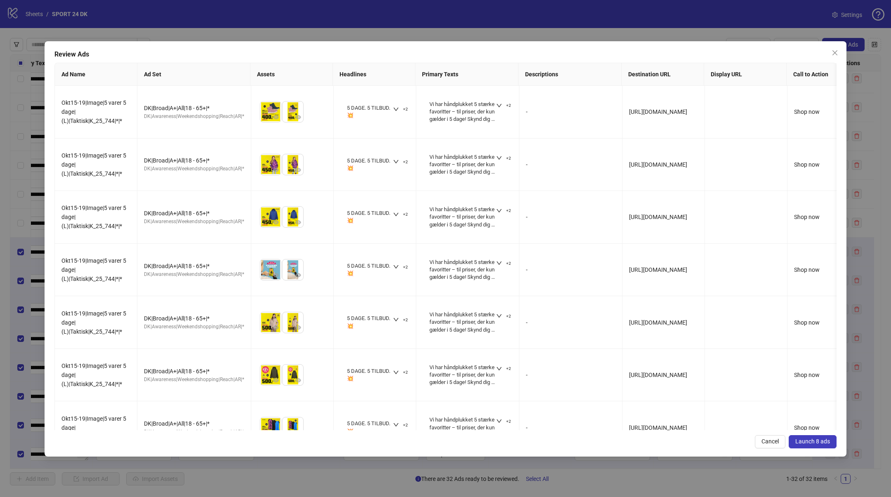 The width and height of the screenshot is (891, 497). I want to click on th: Ad Set, so click(194, 74).